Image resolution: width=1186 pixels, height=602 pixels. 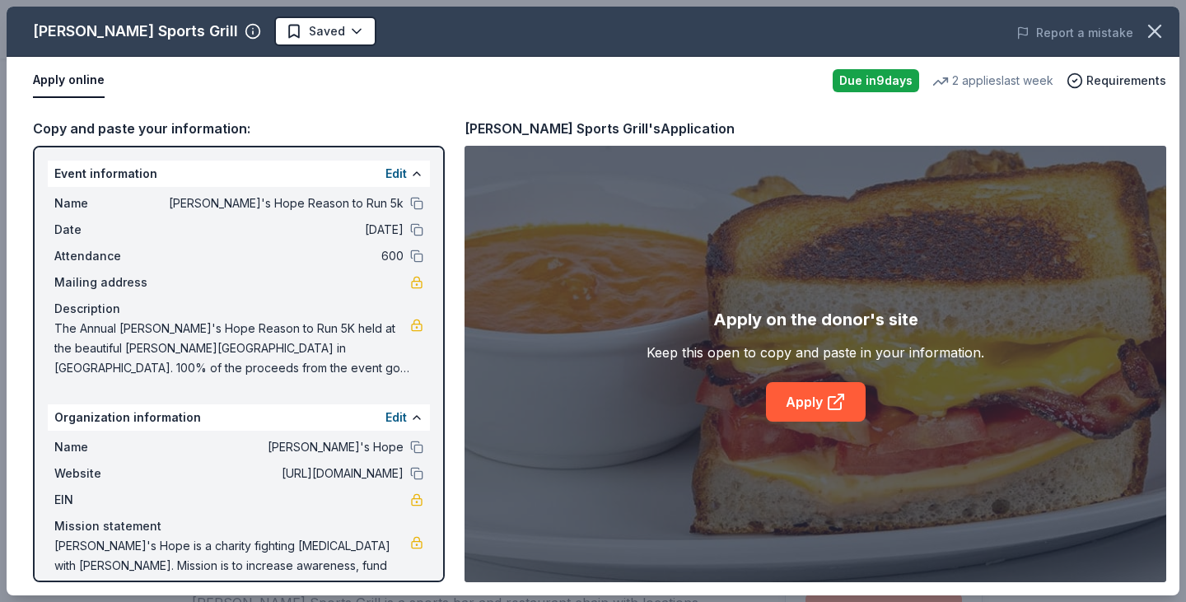 What do you see at coordinates (68, 81) in the screenshot?
I see `button: Apply online` at bounding box center [68, 81].